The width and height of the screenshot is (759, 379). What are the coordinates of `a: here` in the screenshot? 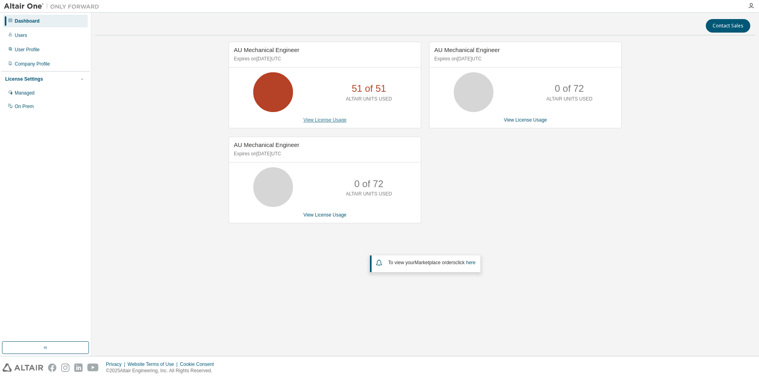 It's located at (471, 263).